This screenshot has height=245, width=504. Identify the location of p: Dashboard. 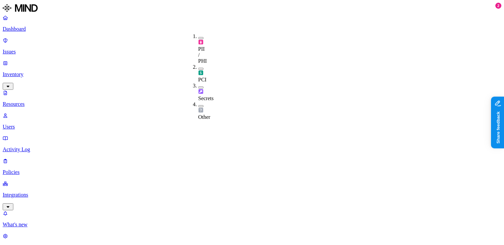
(252, 29).